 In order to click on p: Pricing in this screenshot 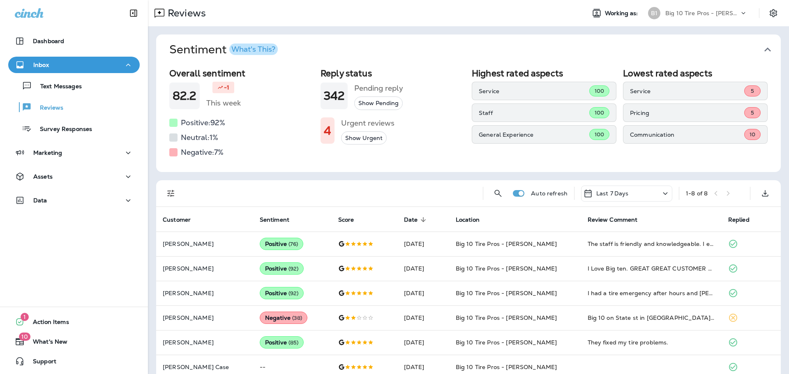, I will do `click(687, 113)`.